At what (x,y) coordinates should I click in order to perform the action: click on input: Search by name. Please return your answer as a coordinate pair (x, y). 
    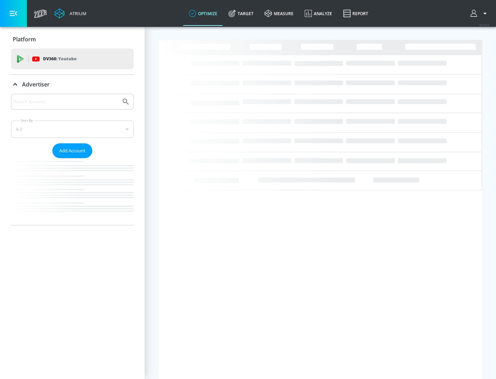
    Looking at the image, I should click on (66, 102).